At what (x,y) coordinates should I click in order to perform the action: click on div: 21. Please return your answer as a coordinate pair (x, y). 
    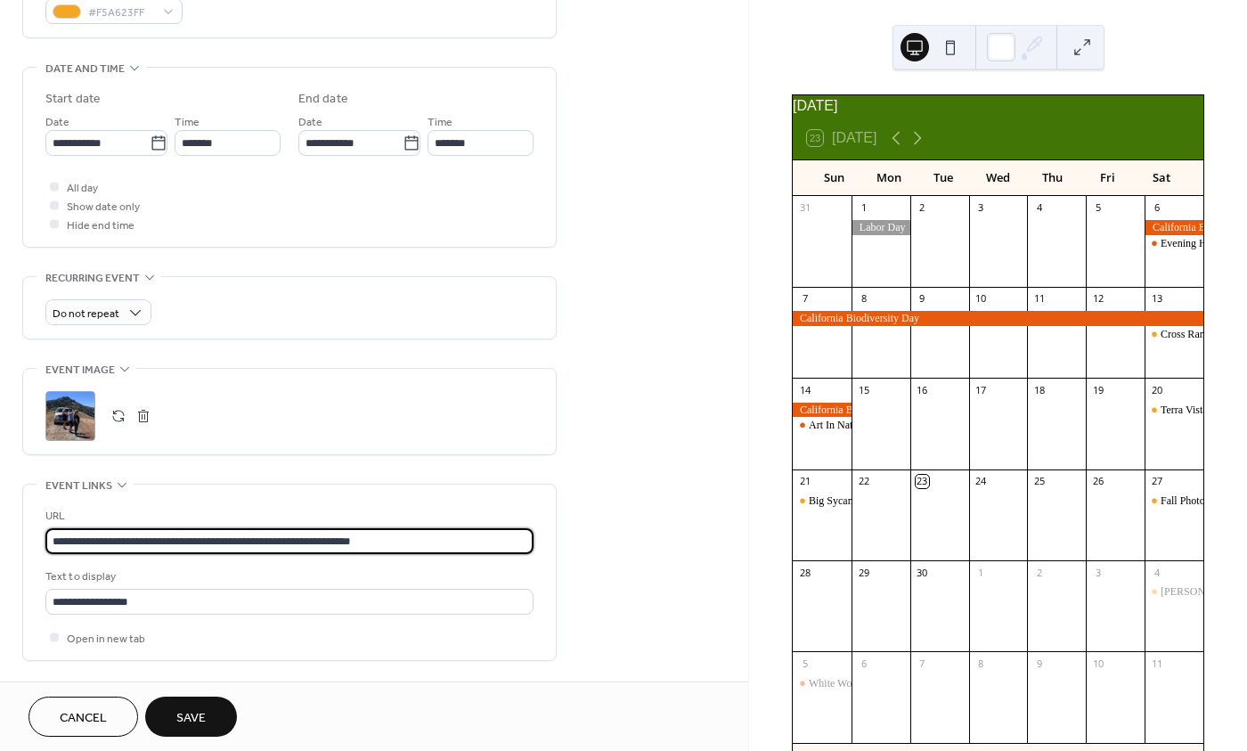
    Looking at the image, I should click on (805, 481).